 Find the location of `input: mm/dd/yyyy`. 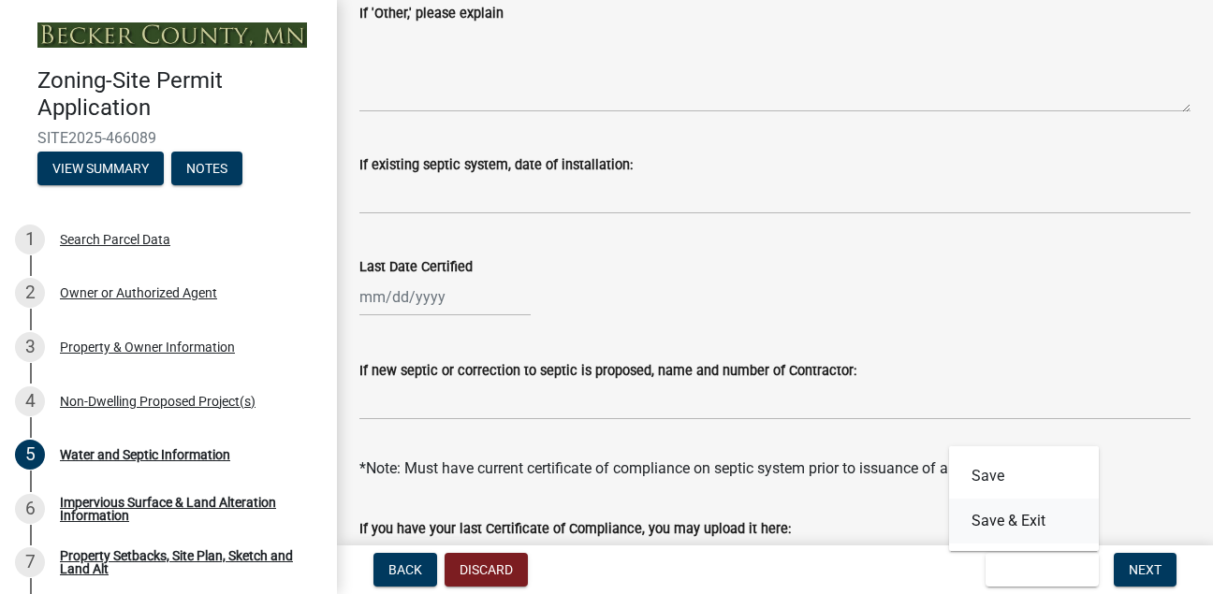

input: mm/dd/yyyy is located at coordinates (445, 297).